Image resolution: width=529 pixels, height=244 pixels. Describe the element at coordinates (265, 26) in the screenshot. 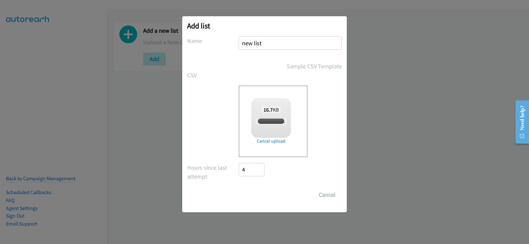

I see `h2: Add list` at that location.